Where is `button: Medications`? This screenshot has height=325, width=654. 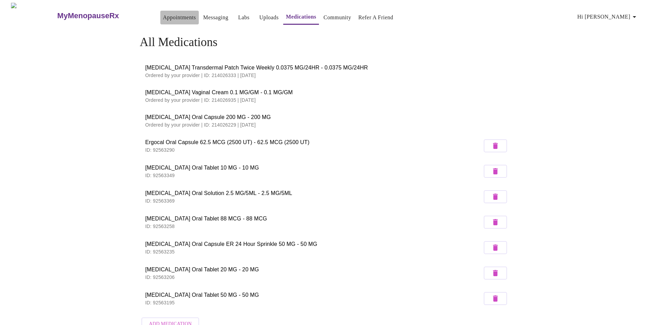 button: Medications is located at coordinates (301, 17).